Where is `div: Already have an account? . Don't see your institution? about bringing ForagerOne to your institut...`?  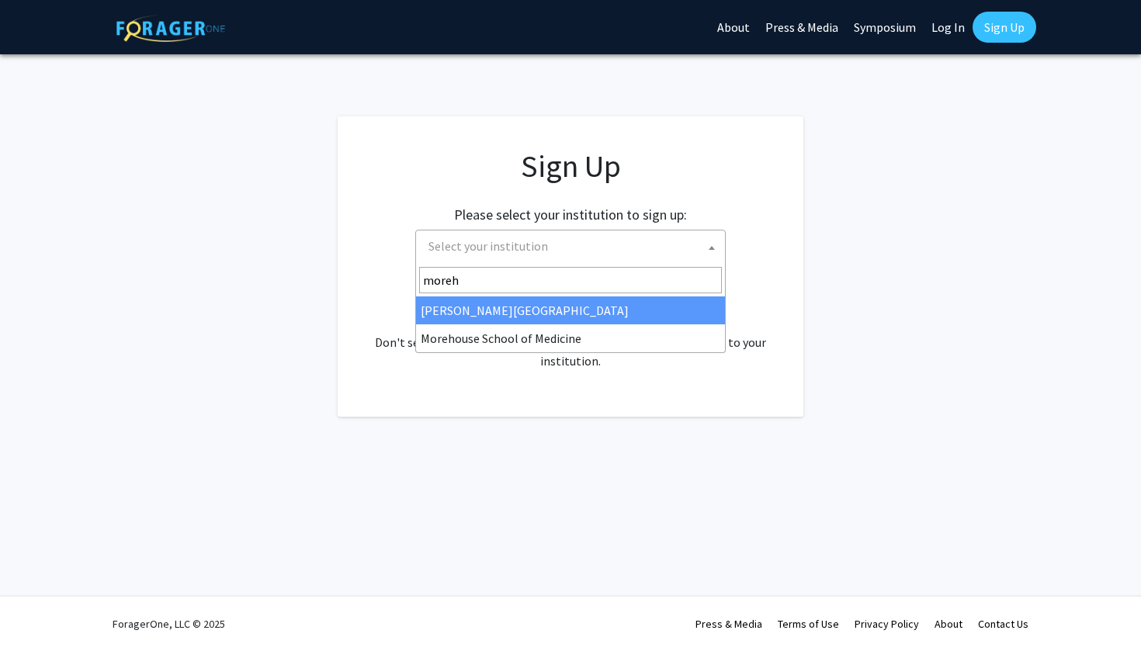 div: Already have an account? . Don't see your institution? about bringing ForagerOne to your institut... is located at coordinates (571, 333).